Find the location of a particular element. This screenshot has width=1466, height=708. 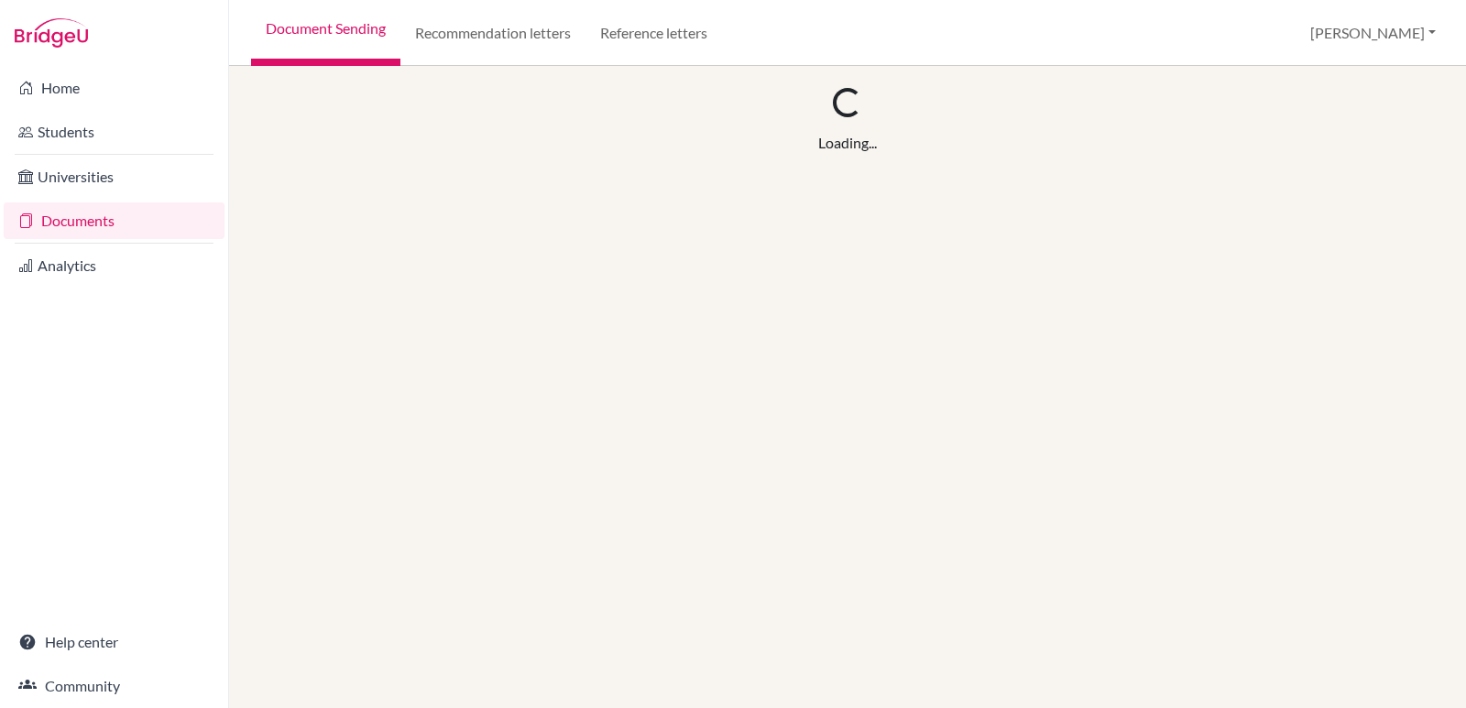

div: Loading... is located at coordinates (848, 143).